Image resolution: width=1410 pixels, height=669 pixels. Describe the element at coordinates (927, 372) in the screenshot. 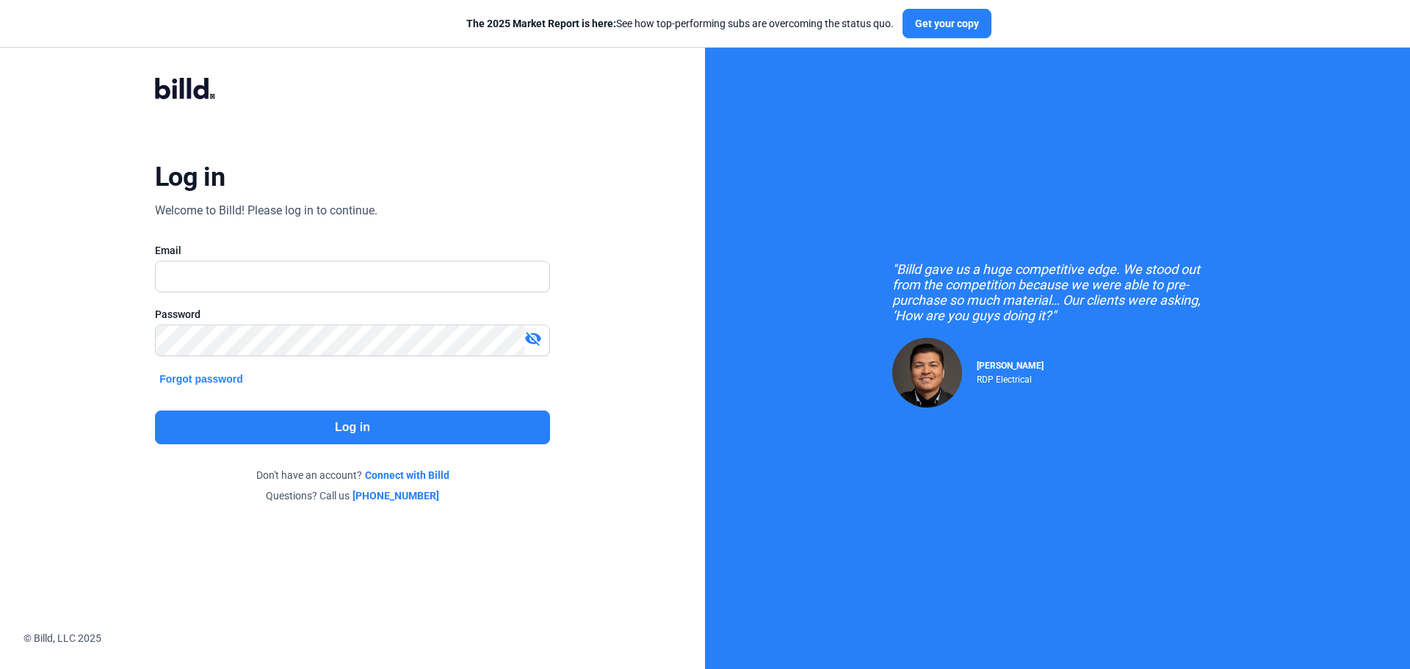

I see `img: Raul Pacheco` at that location.